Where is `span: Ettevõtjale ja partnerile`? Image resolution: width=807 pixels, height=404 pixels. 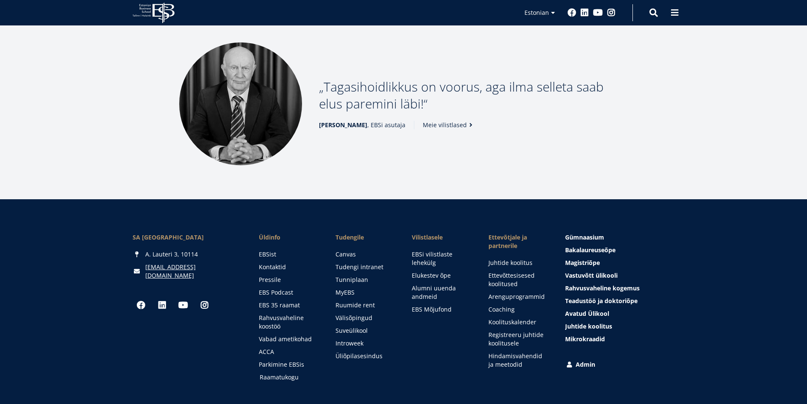
span: Ettevõtjale ja partnerile is located at coordinates (518, 242).